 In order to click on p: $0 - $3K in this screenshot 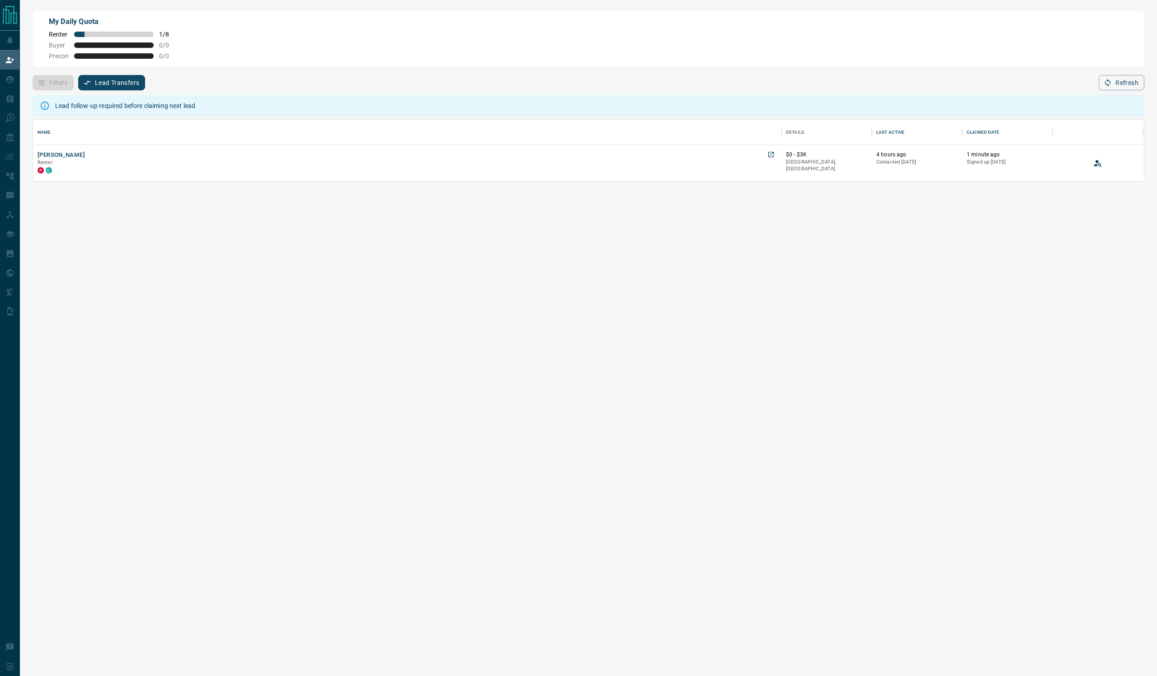, I will do `click(826, 155)`.